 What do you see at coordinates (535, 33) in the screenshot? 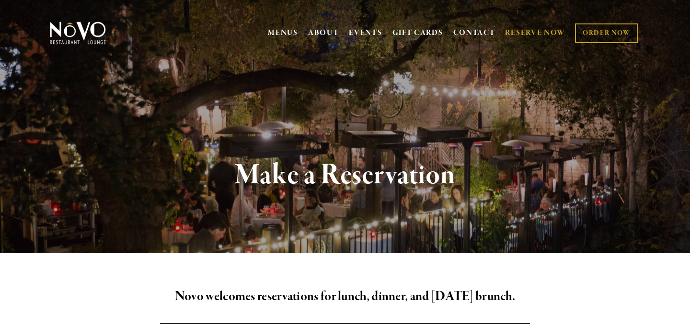
I see `a: RESERVE NOW` at bounding box center [535, 33].